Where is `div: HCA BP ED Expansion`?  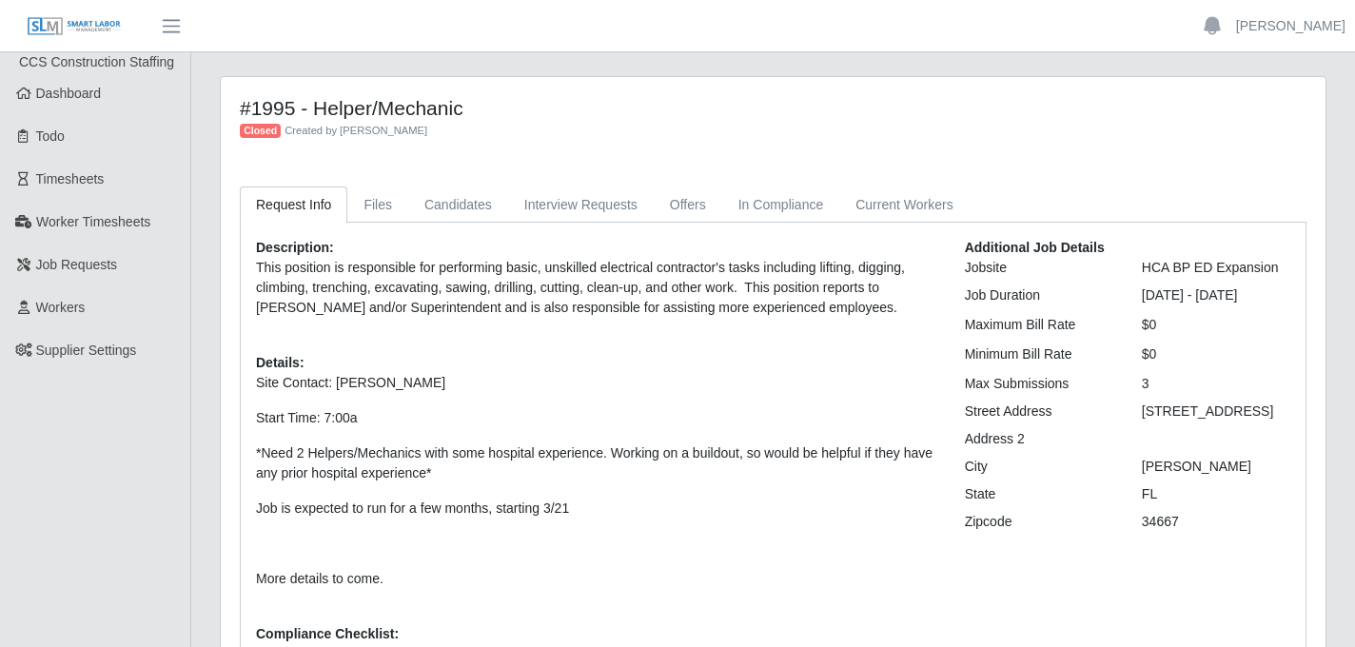 div: HCA BP ED Expansion is located at coordinates (1216, 267).